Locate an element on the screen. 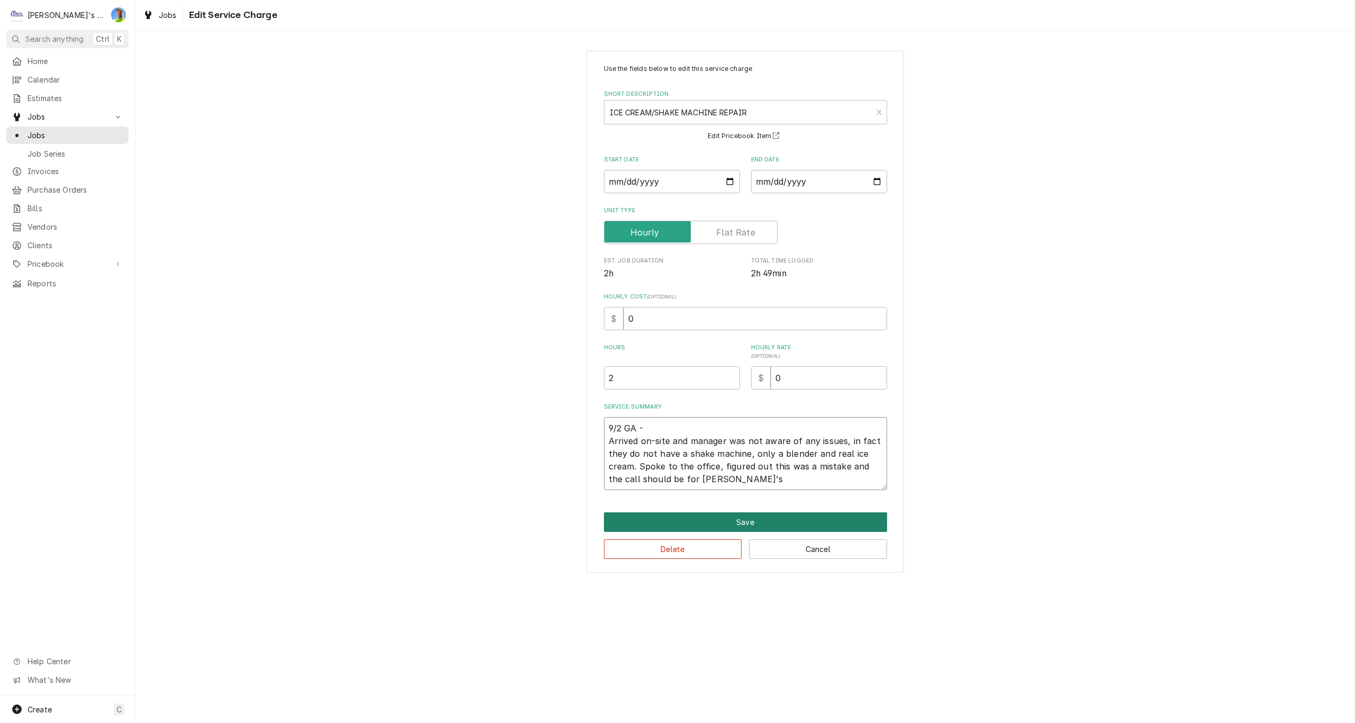 The image size is (1355, 723). p: Use the fields below to edit this service charge is located at coordinates (745, 69).